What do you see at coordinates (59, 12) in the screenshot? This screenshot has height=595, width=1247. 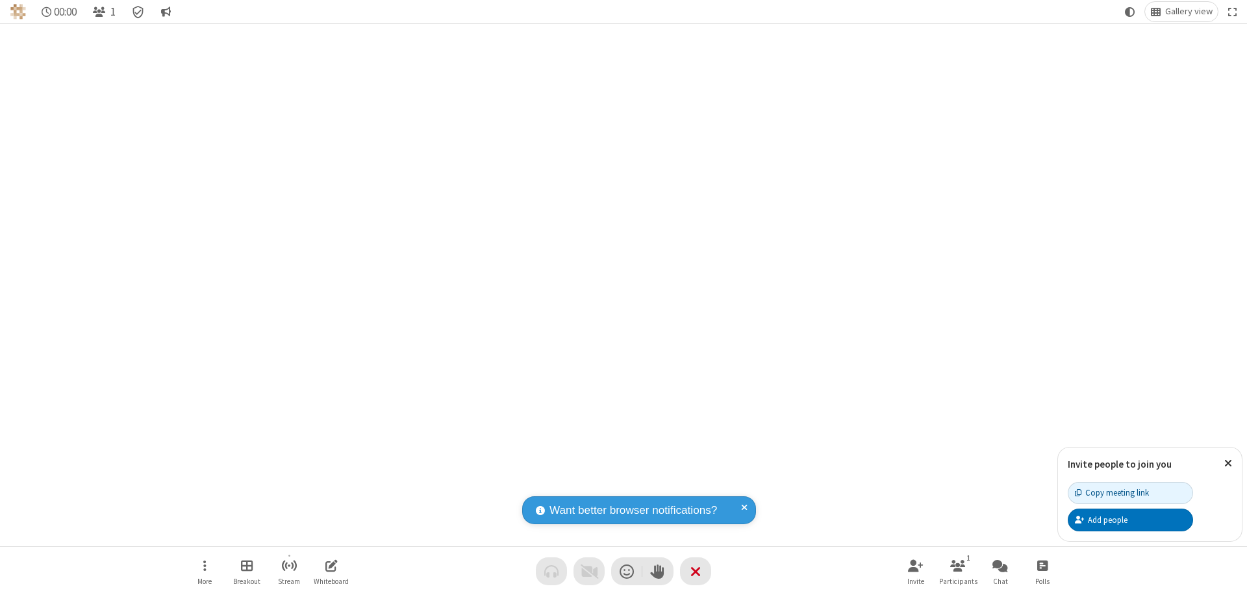 I see `div: Timer` at bounding box center [59, 12].